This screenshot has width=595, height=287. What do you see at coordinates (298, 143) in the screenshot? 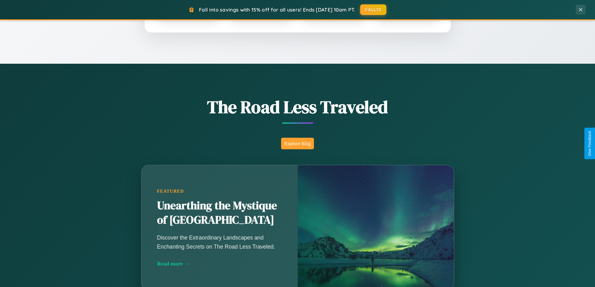
I see `button: Explore Blog` at bounding box center [298, 143].